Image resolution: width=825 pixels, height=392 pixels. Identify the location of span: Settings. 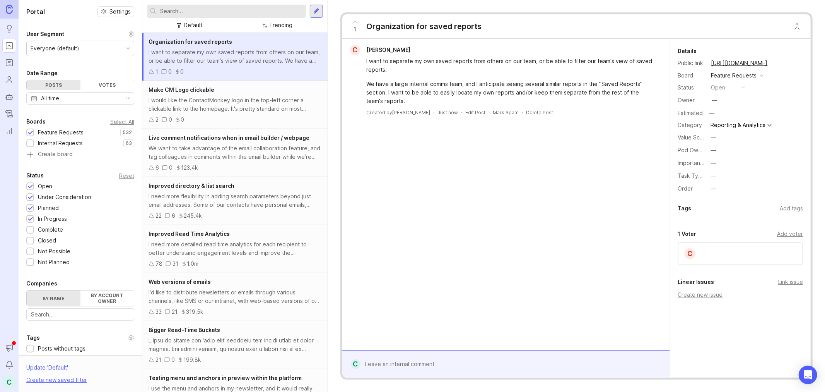
(120, 12).